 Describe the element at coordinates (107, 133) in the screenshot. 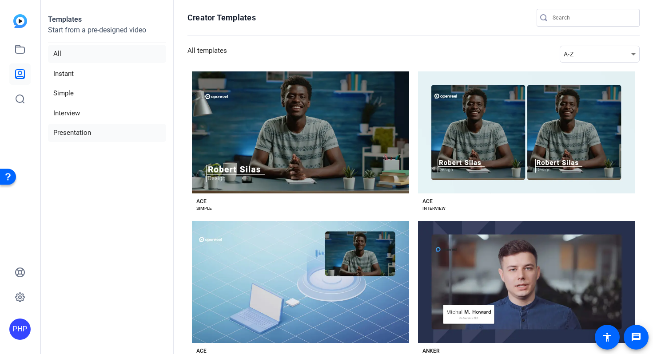

I see `li: Presentation` at that location.